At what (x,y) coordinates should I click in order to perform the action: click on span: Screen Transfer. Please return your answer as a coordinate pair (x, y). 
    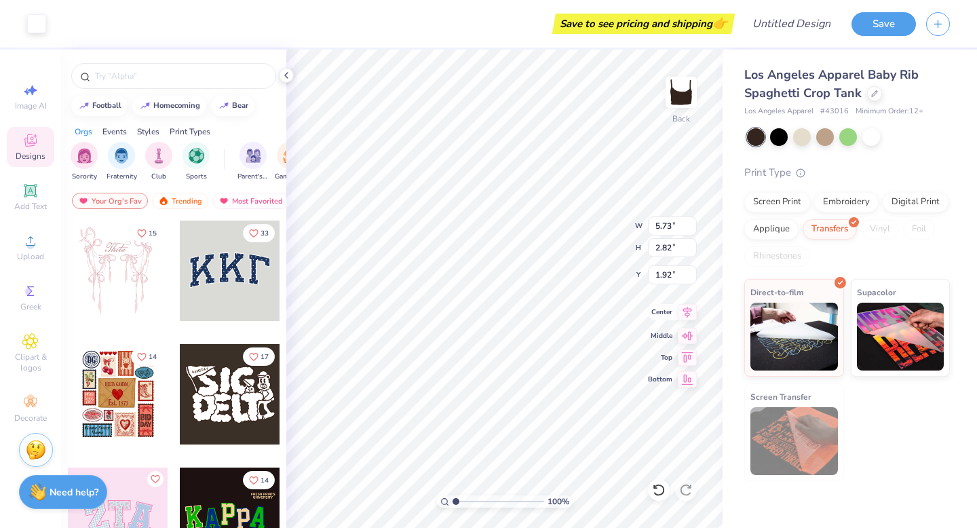
    Looking at the image, I should click on (781, 396).